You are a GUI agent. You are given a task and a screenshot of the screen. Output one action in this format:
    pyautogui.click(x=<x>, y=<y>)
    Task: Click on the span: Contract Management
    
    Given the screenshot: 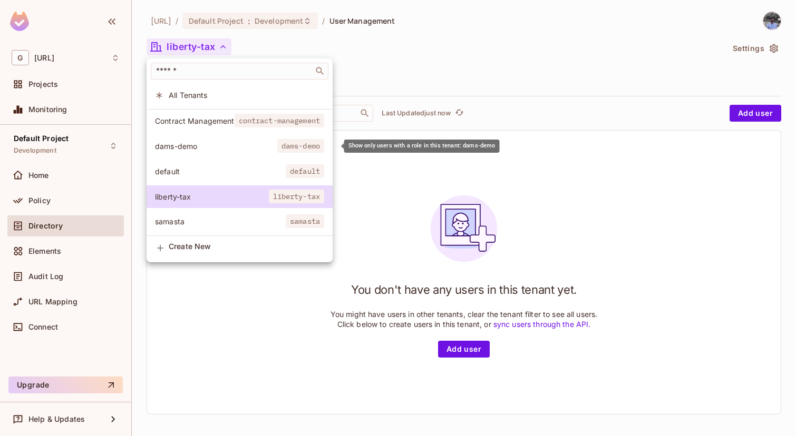 What is the action you would take?
    pyautogui.click(x=194, y=121)
    